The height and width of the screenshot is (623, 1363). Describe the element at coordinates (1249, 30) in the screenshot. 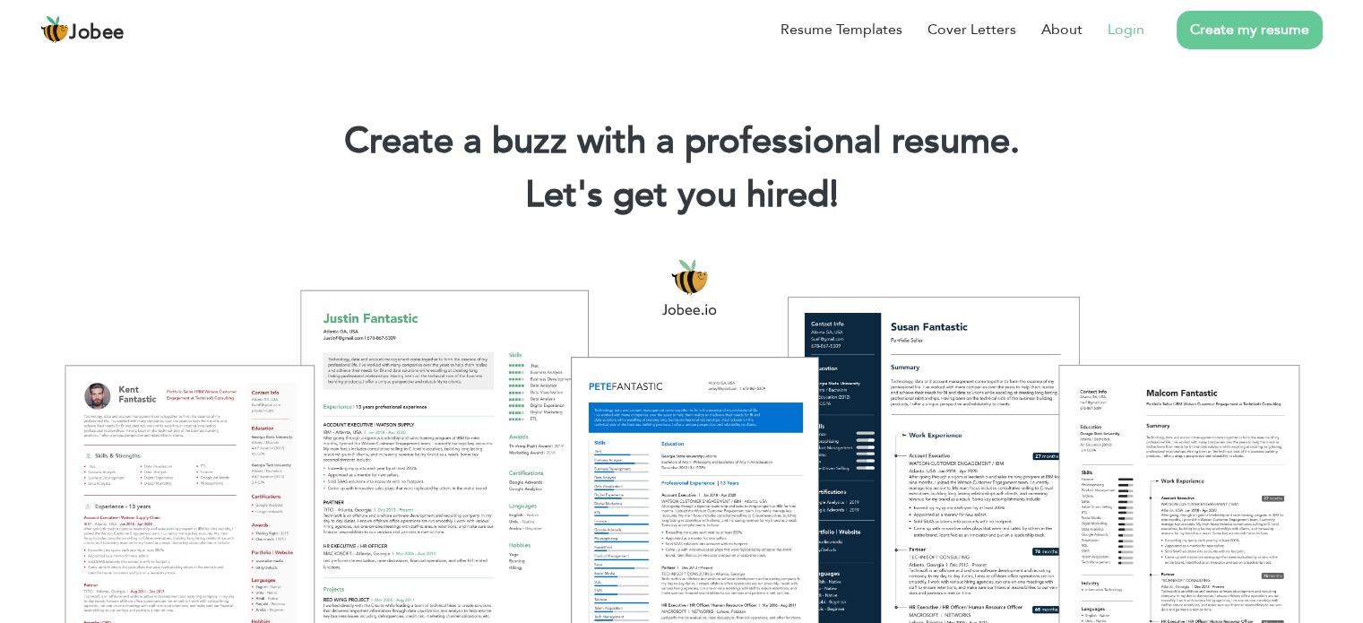

I see `a: Create my resume` at that location.